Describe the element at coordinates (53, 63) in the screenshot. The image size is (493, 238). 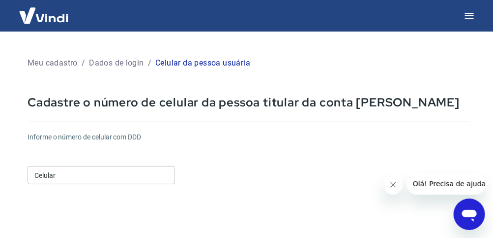
I see `p: Meu cadastro` at that location.